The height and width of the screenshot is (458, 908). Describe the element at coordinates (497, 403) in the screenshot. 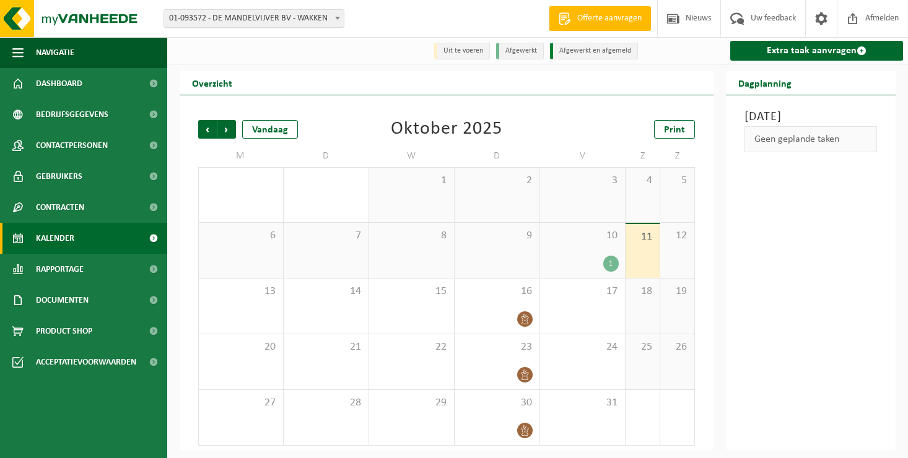

I see `span: 30` at that location.